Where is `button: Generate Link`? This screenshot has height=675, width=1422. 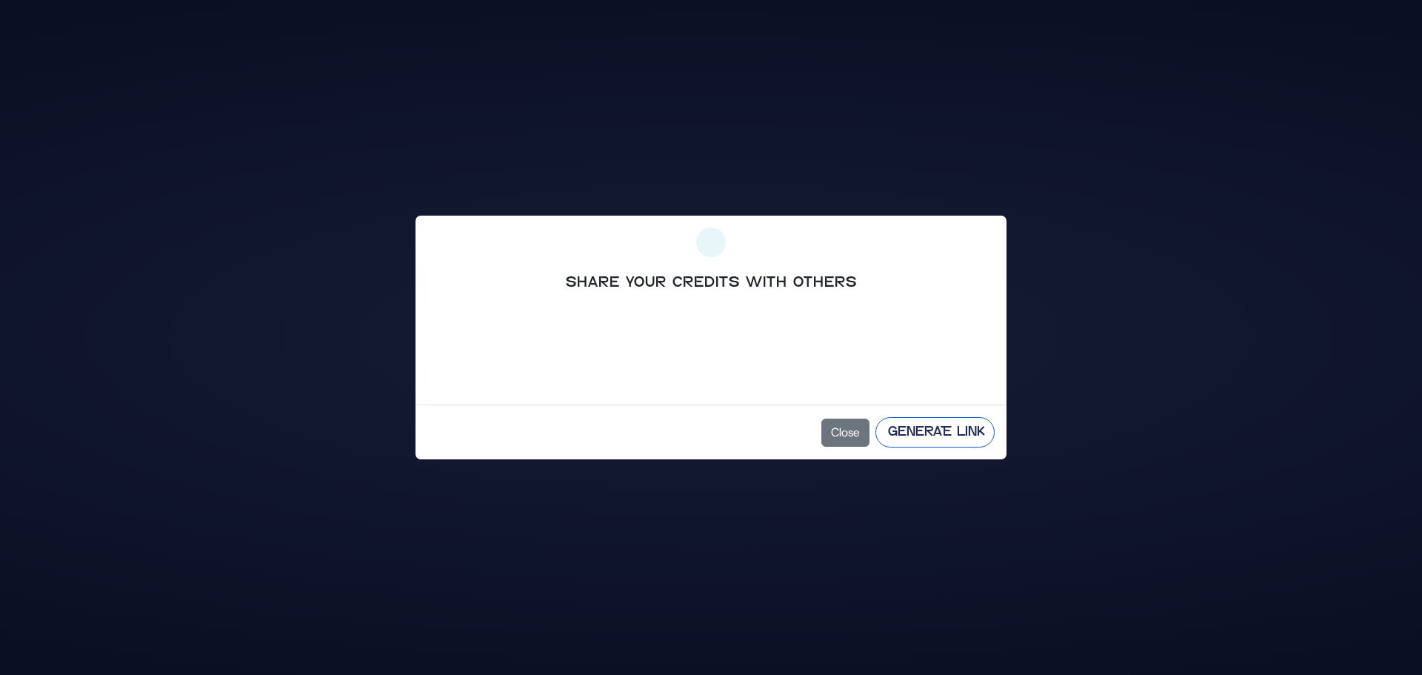
button: Generate Link is located at coordinates (935, 432).